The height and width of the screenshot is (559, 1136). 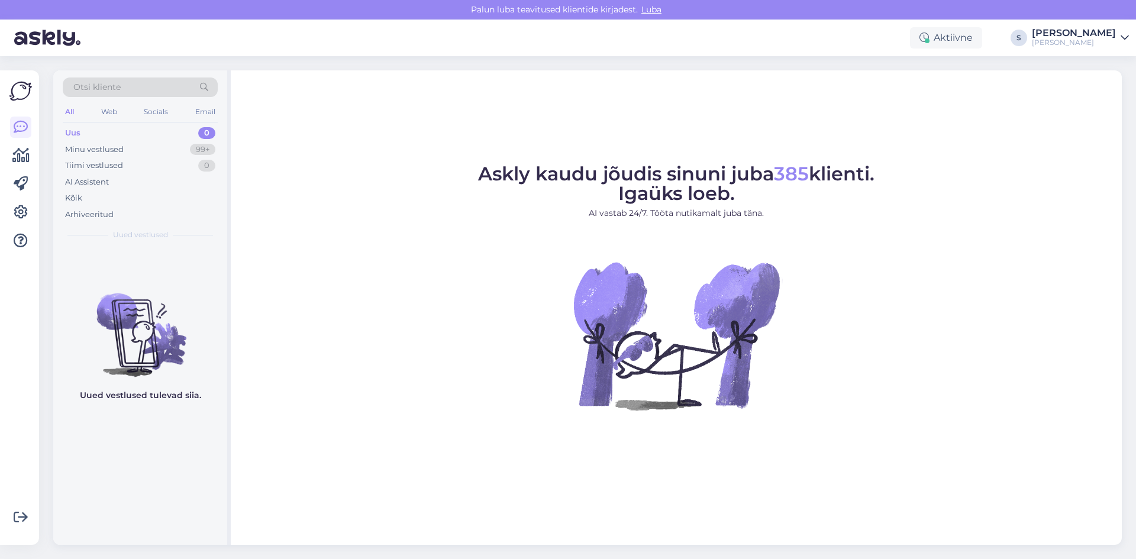 I want to click on div: AI Assistent, so click(x=87, y=182).